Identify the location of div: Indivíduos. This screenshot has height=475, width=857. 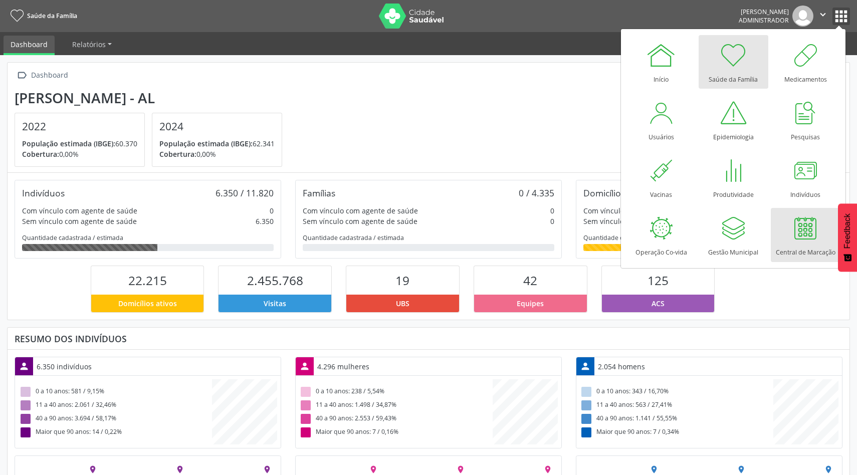
(43, 193).